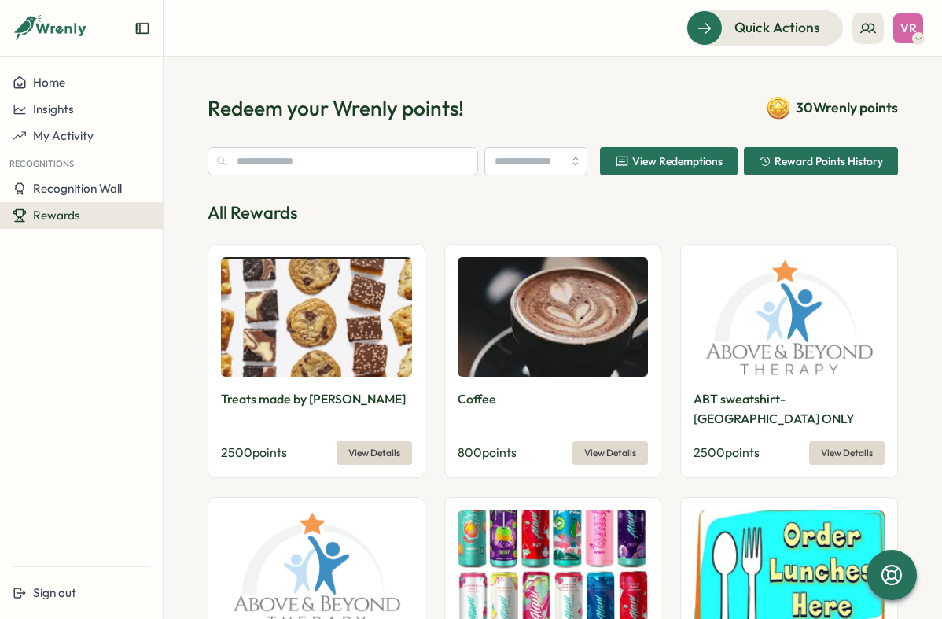  Describe the element at coordinates (829, 161) in the screenshot. I see `span: Reward Points History` at that location.